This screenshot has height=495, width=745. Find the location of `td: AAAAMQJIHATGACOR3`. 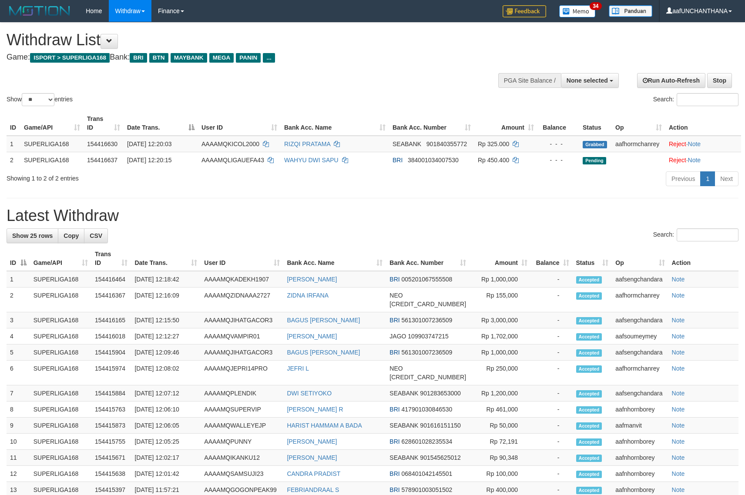

td: AAAAMQJIHATGACOR3 is located at coordinates (242, 320).